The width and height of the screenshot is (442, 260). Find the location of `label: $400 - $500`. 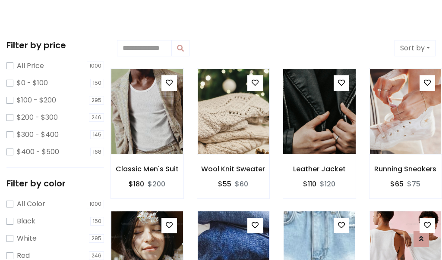

label: $400 - $500 is located at coordinates (38, 152).